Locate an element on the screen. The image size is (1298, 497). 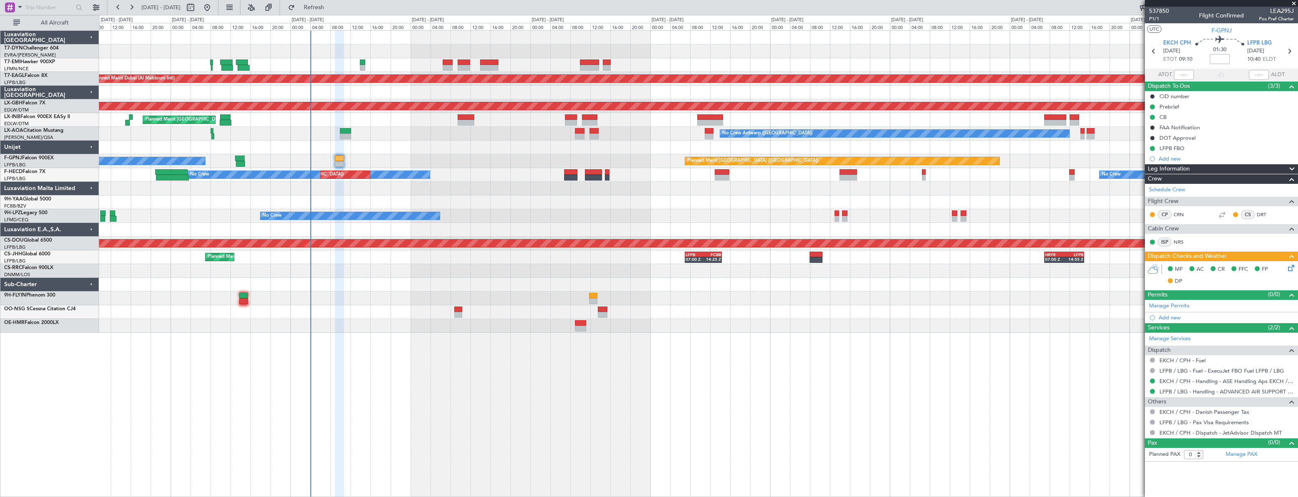
div: No Crew is located at coordinates (200, 175).